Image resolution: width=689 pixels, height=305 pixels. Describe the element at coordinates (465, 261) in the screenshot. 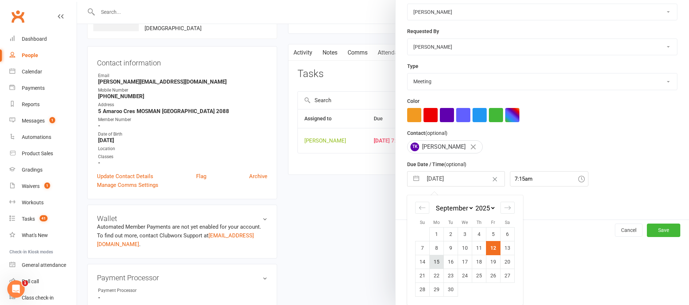

I see `td: Wednesday, September 17, 2025` at that location.